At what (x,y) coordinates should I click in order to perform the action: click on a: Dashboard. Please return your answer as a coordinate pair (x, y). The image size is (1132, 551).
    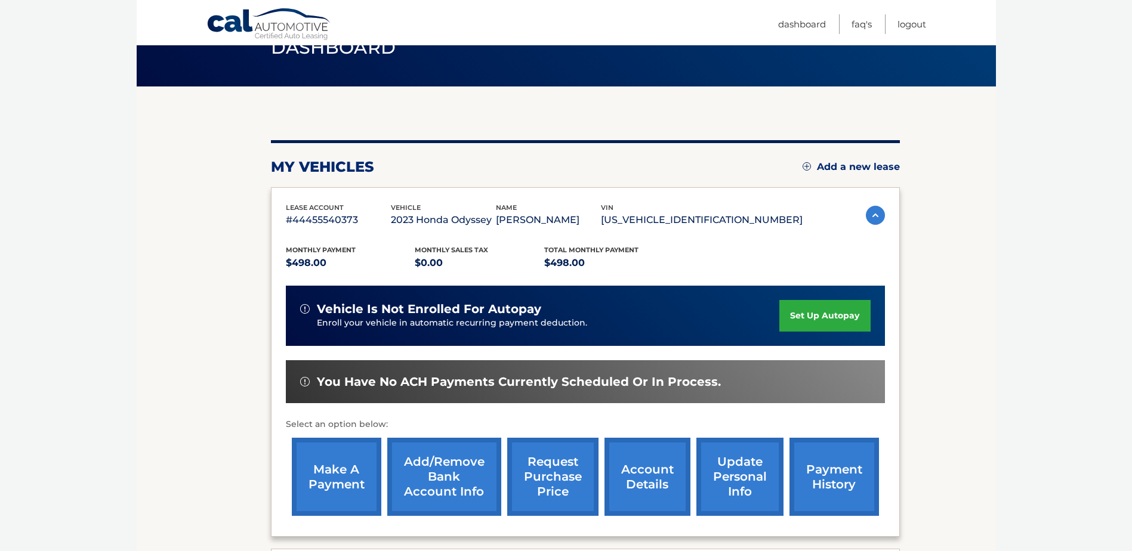
    Looking at the image, I should click on (802, 24).